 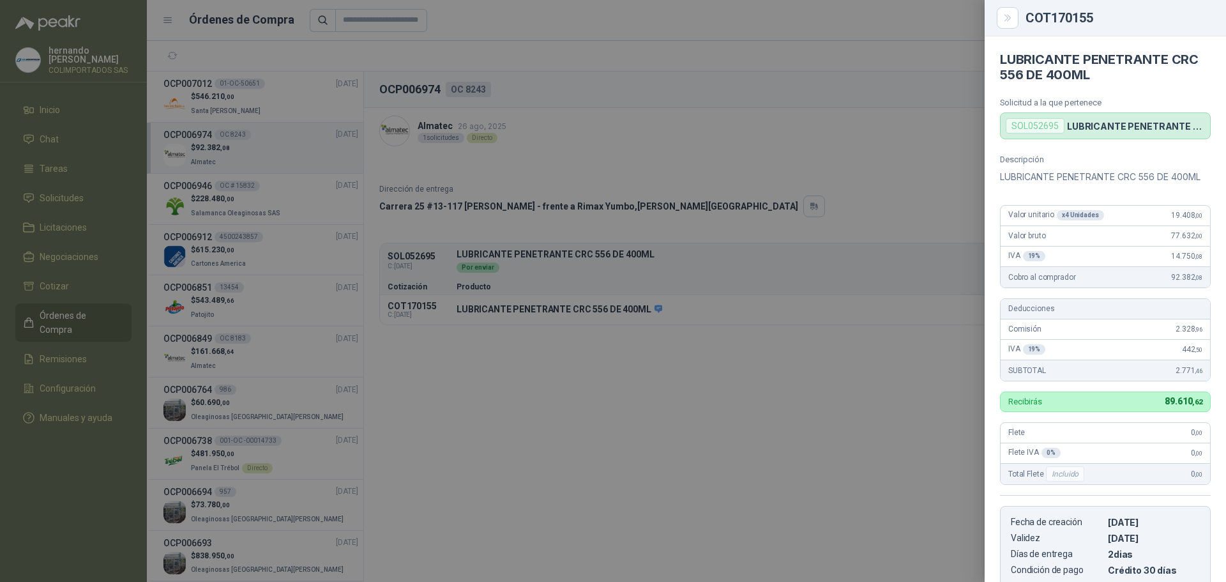 What do you see at coordinates (1199, 370) in the screenshot?
I see `span: ,46` at bounding box center [1199, 370].